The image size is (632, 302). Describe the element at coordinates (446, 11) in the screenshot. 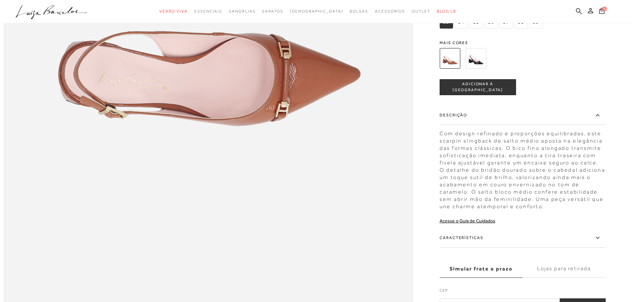

I see `span: BLOG LB` at that location.